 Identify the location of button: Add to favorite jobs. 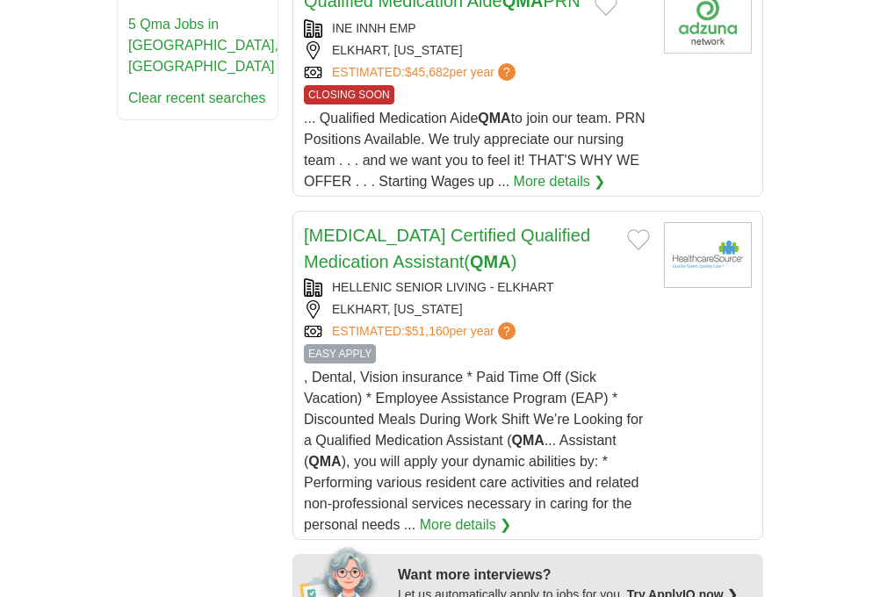
(638, 240).